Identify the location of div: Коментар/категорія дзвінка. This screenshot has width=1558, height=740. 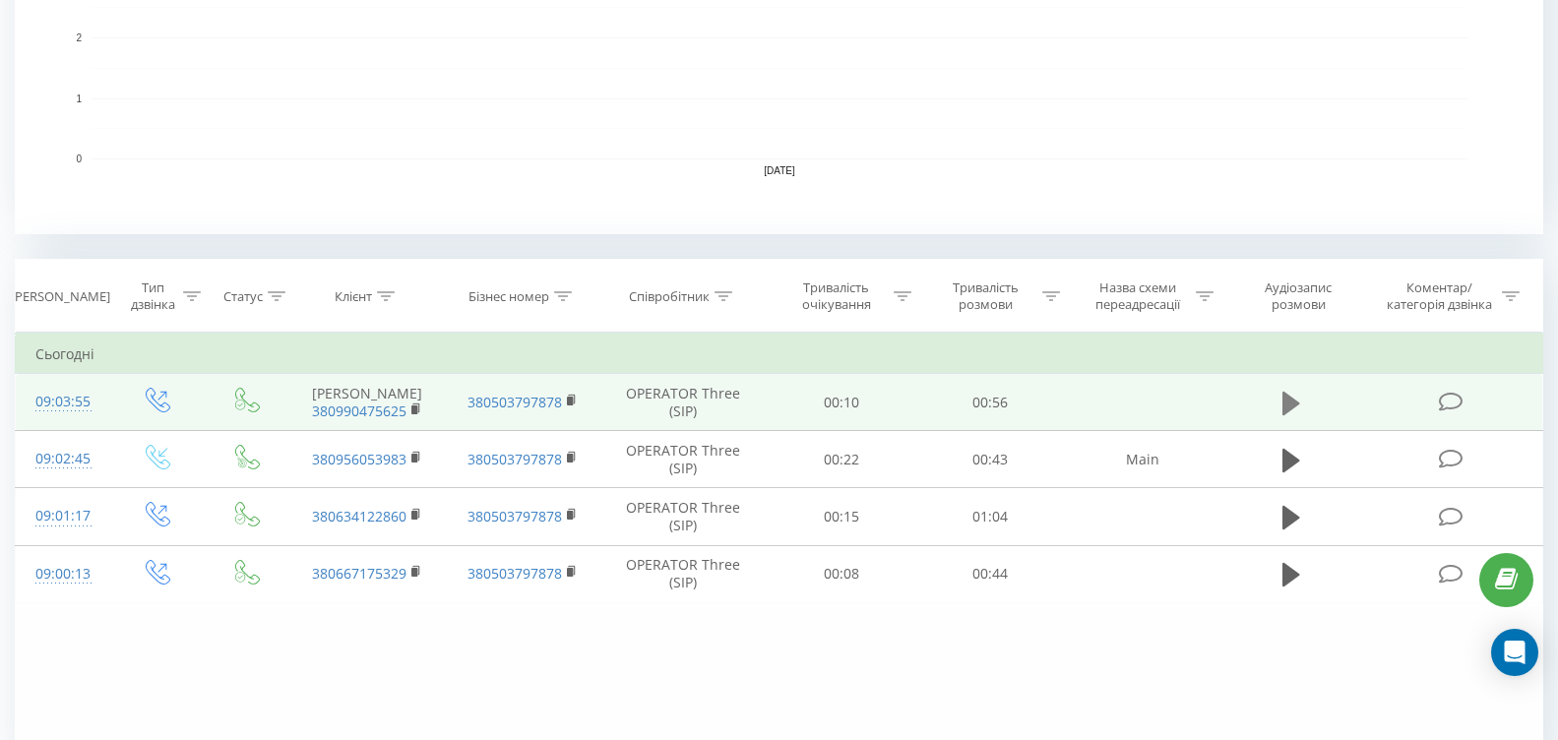
(1439, 296).